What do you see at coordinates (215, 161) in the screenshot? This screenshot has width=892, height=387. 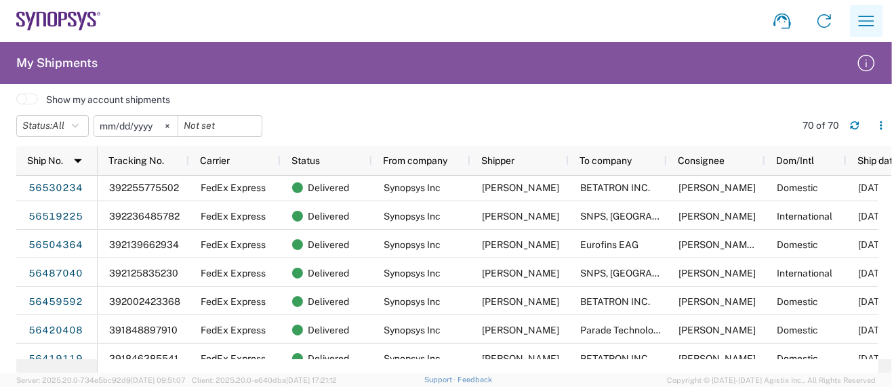 I see `span: Carrier` at bounding box center [215, 161].